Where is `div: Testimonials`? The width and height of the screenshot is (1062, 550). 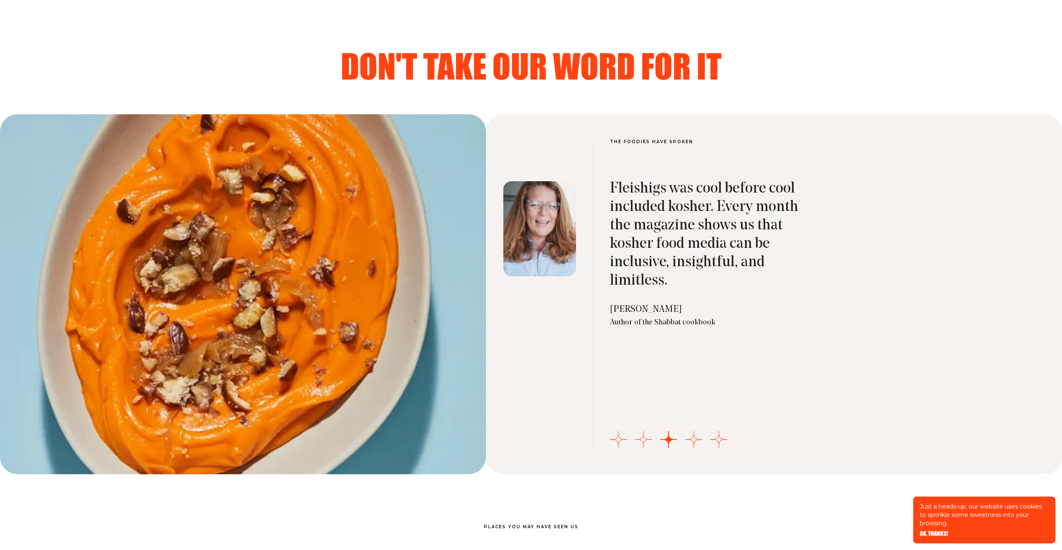
div: Testimonials is located at coordinates (774, 294).